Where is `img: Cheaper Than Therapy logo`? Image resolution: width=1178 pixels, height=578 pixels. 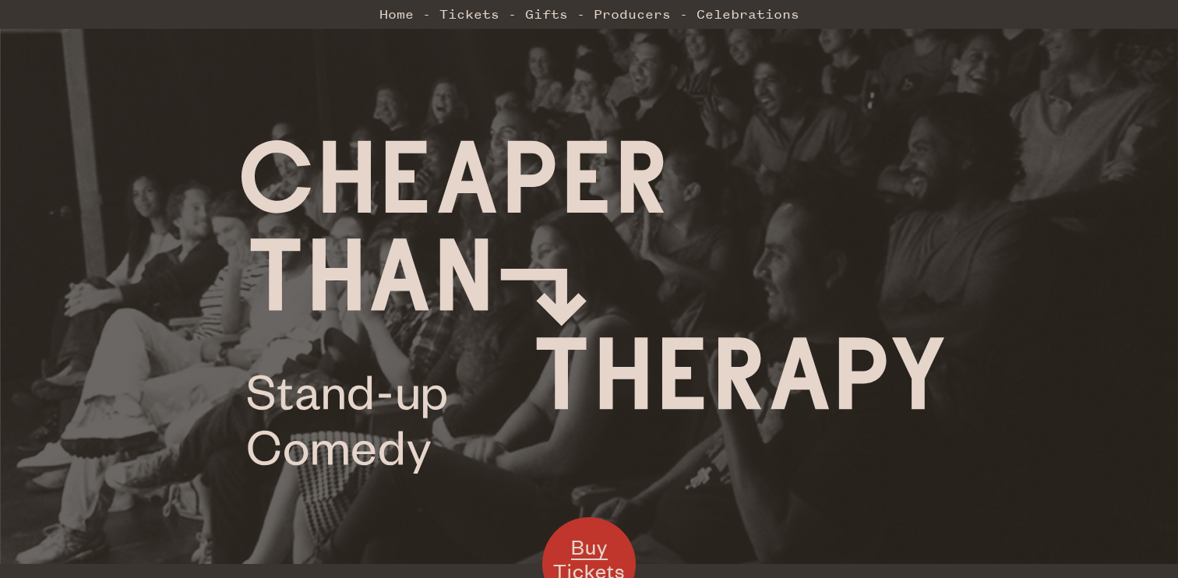
img: Cheaper Than Therapy logo is located at coordinates (592, 307).